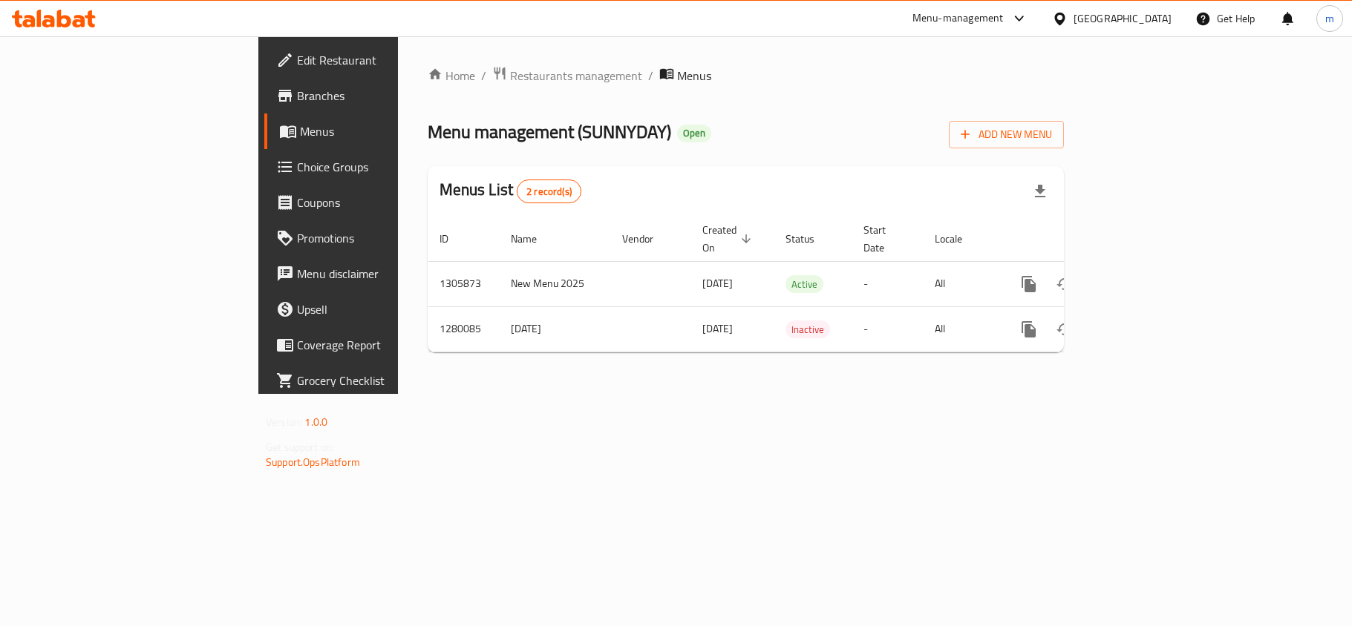  Describe the element at coordinates (957, 19) in the screenshot. I see `div: Menu-management` at that location.